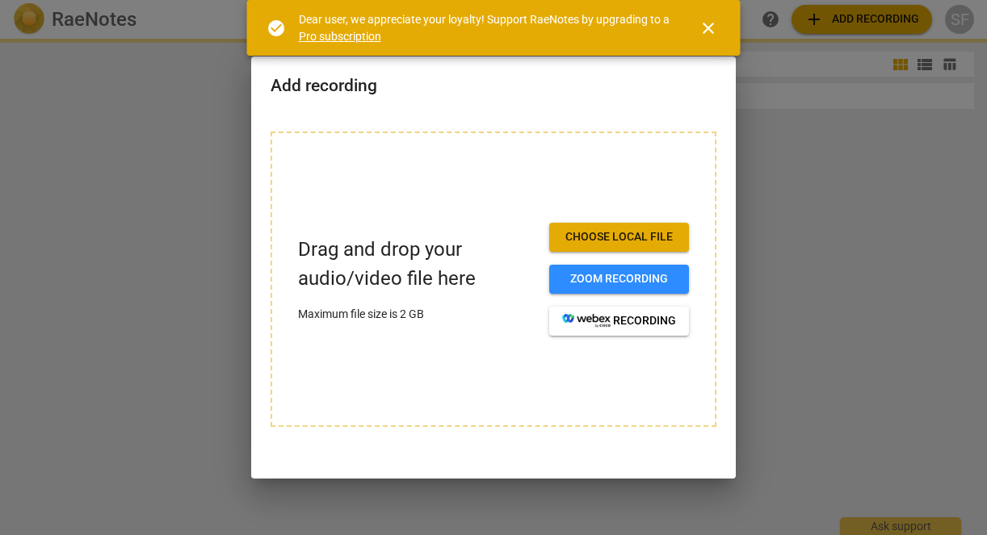 This screenshot has height=535, width=987. Describe the element at coordinates (619, 237) in the screenshot. I see `span: Choose local file` at that location.